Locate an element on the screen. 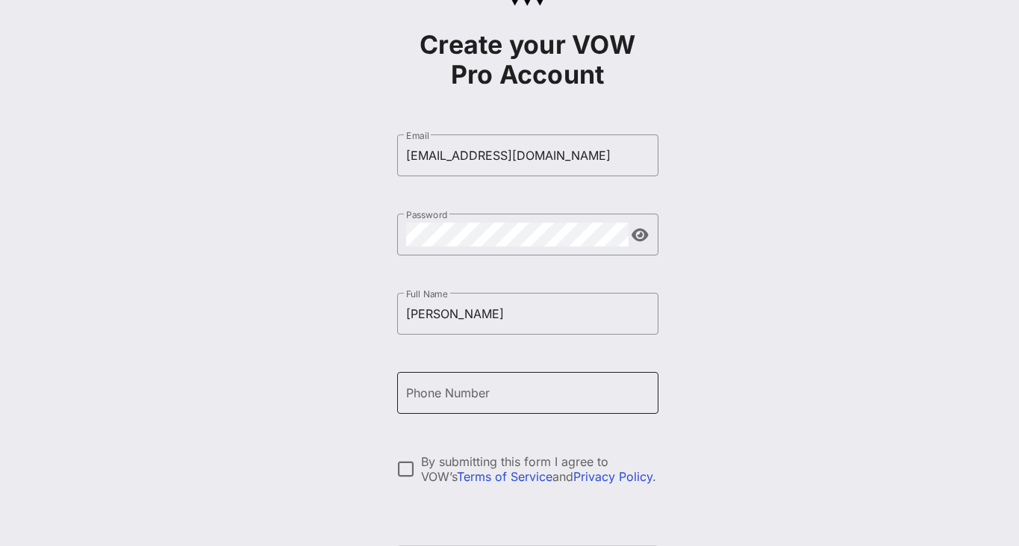 The image size is (1019, 546). a: Terms of Service is located at coordinates (505, 476).